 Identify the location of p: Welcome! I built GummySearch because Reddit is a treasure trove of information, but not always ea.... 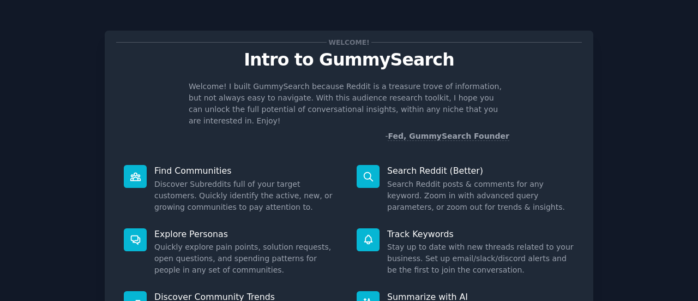
(349, 104).